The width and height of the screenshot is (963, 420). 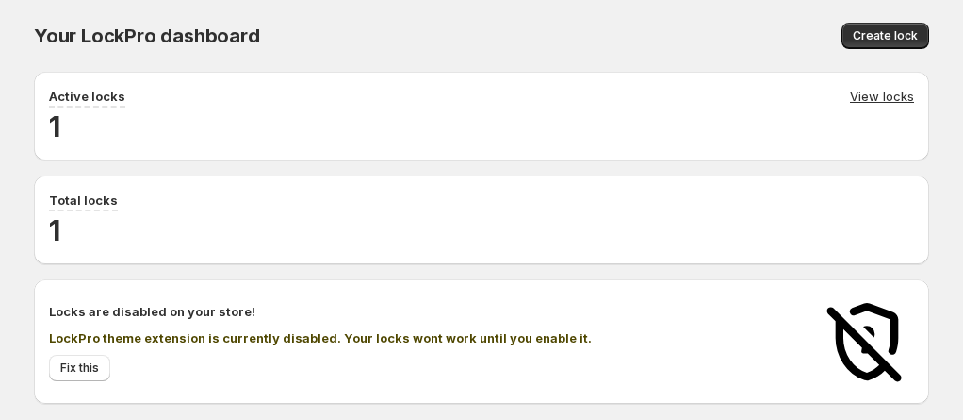 What do you see at coordinates (83, 200) in the screenshot?
I see `p: Total locks` at bounding box center [83, 200].